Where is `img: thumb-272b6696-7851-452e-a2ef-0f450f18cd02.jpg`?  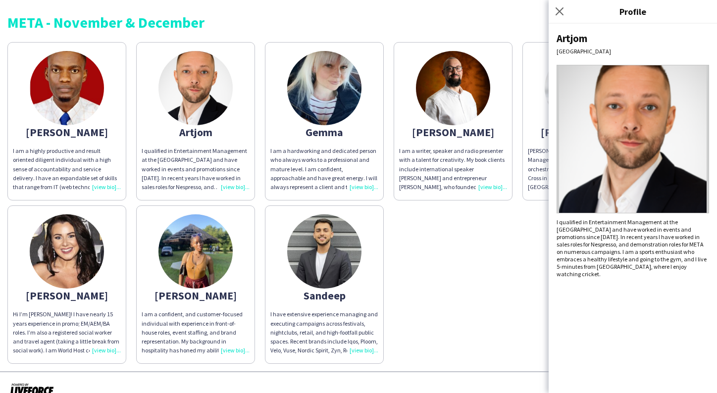
img: thumb-272b6696-7851-452e-a2ef-0f450f18cd02.jpg is located at coordinates (581, 88).